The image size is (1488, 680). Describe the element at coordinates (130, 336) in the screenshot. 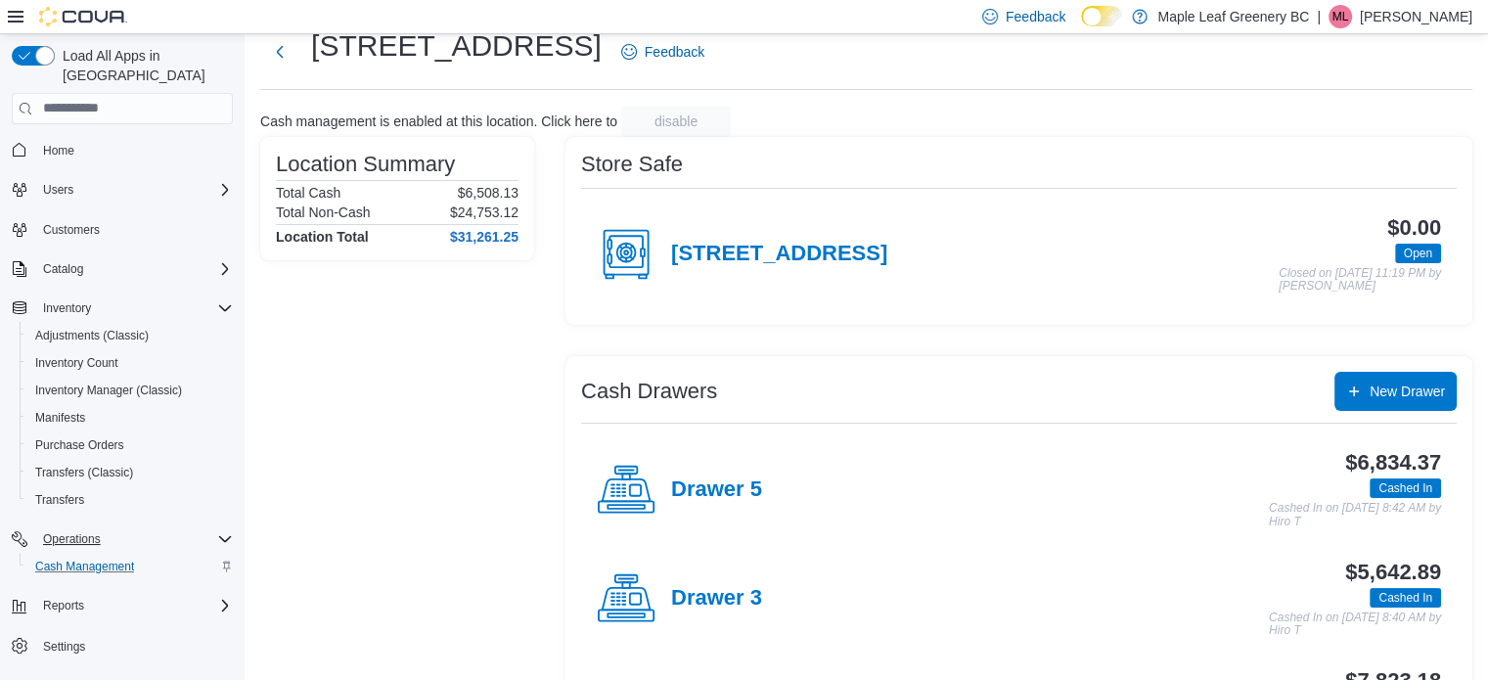

I see `button: Adjustments (Classic)` at that location.